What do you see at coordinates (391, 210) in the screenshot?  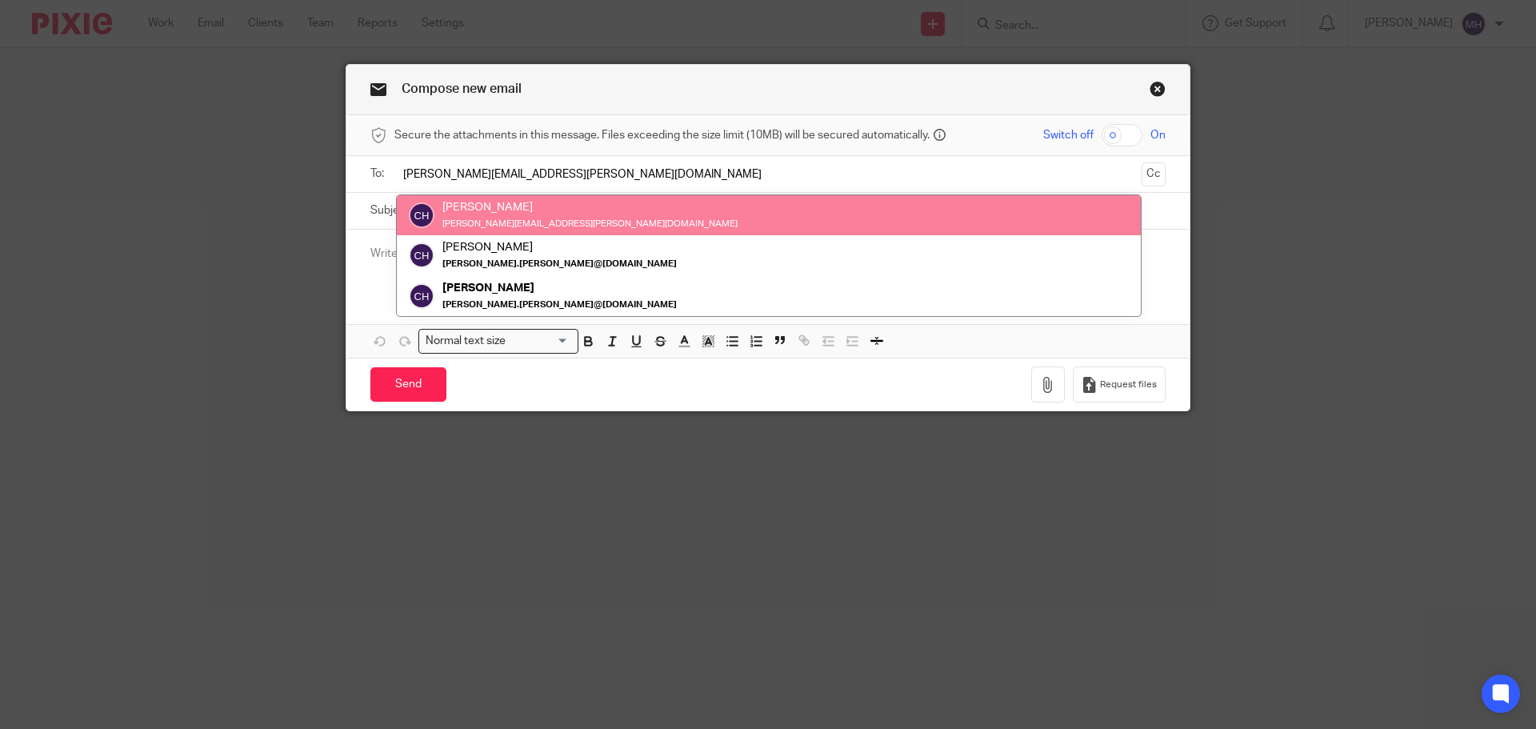 I see `label: Subject:` at bounding box center [391, 210].